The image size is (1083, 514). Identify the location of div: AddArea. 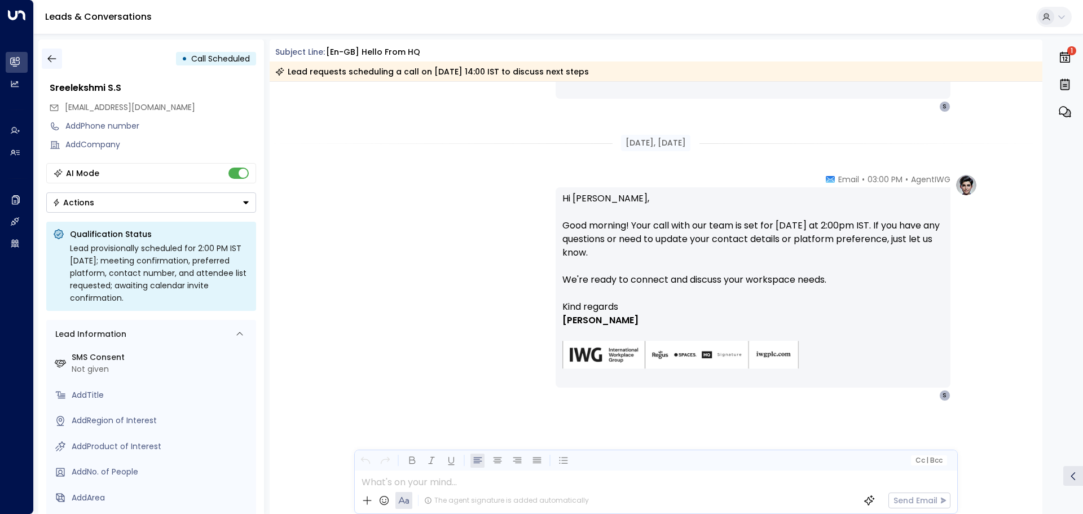
(161, 498).